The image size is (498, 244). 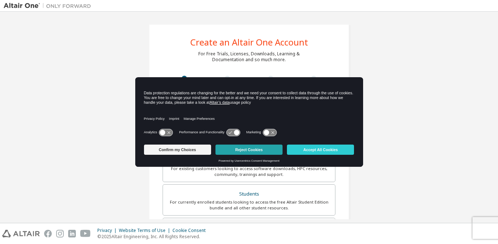 What do you see at coordinates (249, 42) in the screenshot?
I see `div: Create an Altair One Account` at bounding box center [249, 42].